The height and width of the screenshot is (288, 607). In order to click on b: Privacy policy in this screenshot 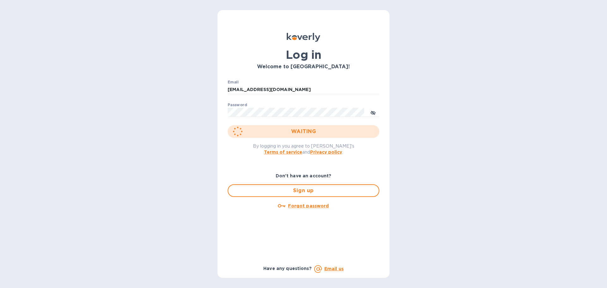, I will do `click(326, 152)`.